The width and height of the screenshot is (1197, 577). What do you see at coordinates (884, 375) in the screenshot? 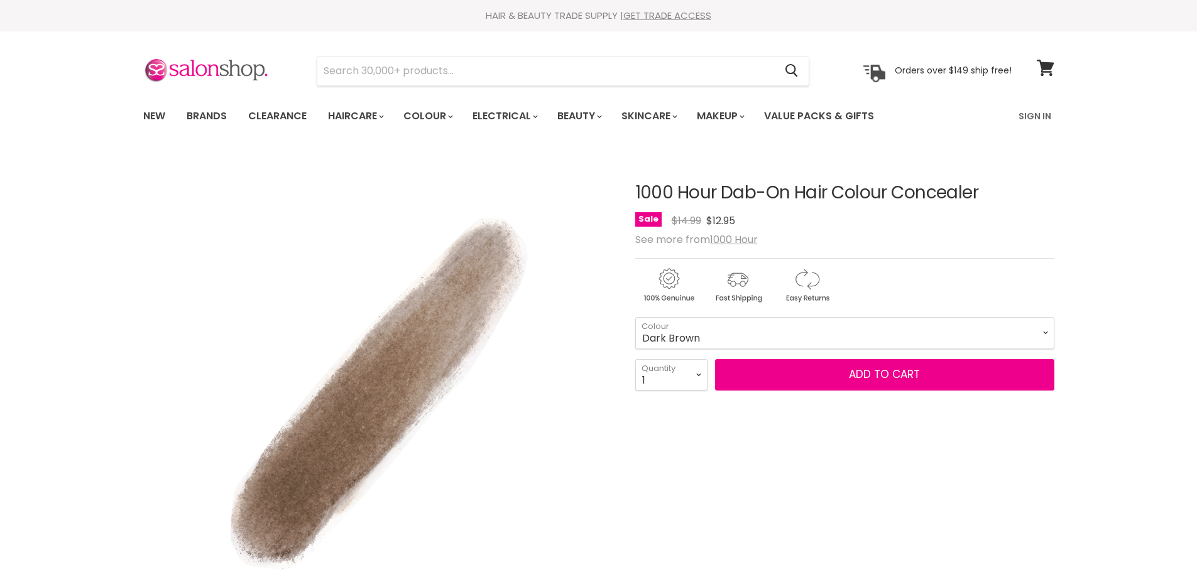
I see `span: Add to cart` at bounding box center [884, 375].